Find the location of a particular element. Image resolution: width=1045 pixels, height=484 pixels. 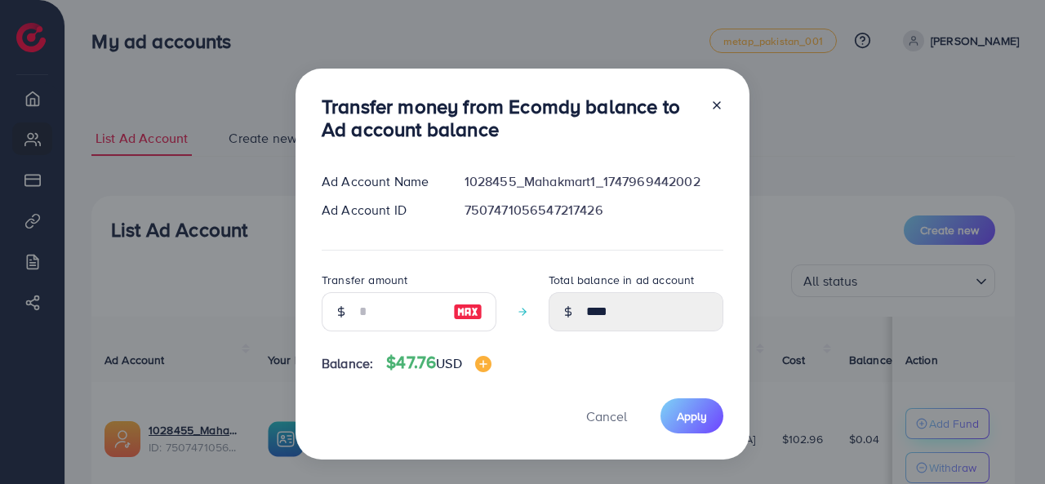

span: Apply is located at coordinates (691, 416).